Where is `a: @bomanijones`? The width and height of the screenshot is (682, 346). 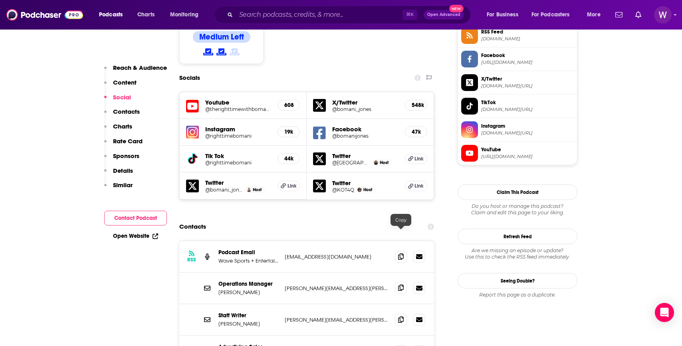 a: @bomanijones is located at coordinates (366, 136).